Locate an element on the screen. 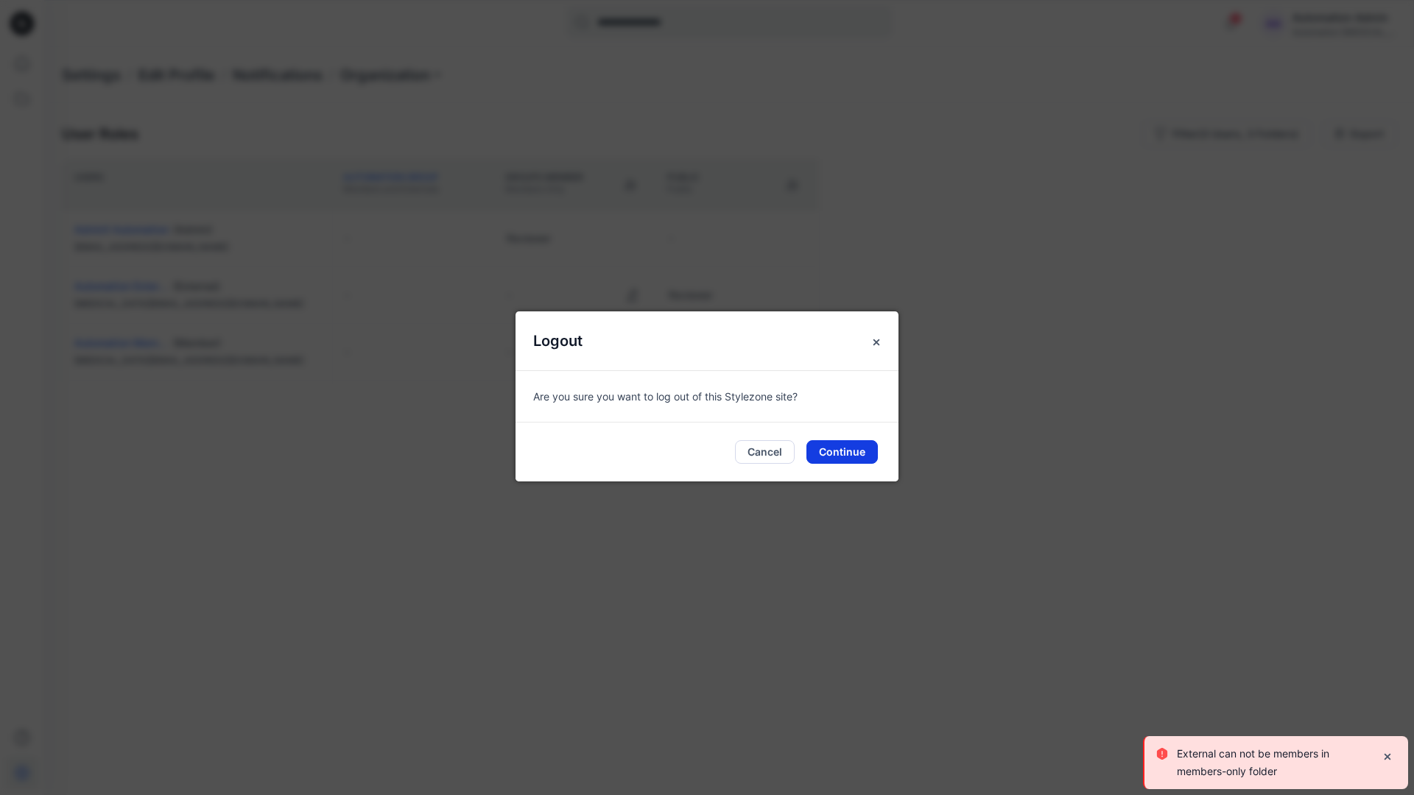 This screenshot has width=1414, height=795. div: Notifications-bottom-right is located at coordinates (1275, 763).